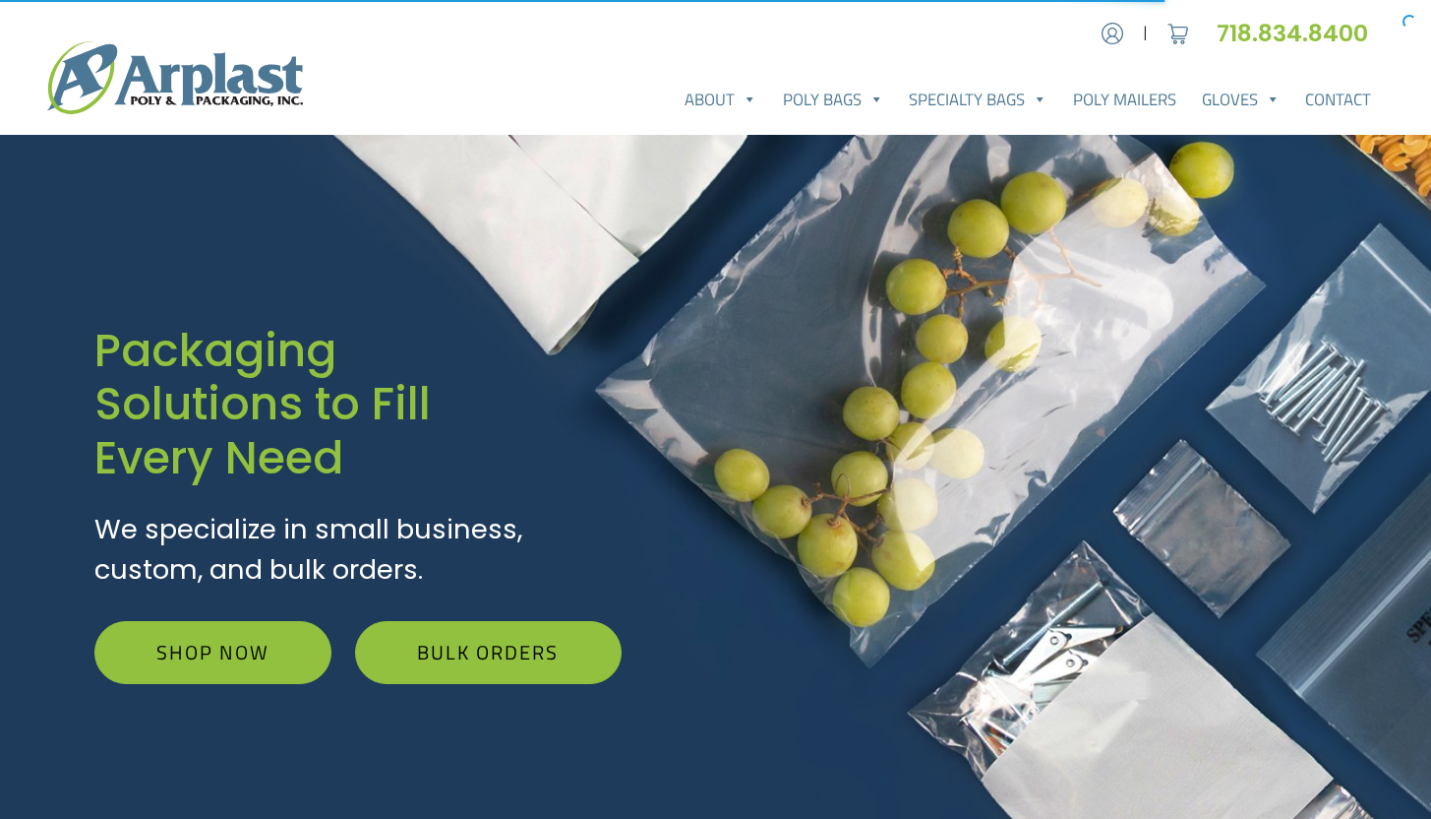 Image resolution: width=1431 pixels, height=819 pixels. What do you see at coordinates (1242, 99) in the screenshot?
I see `a: Gloves` at bounding box center [1242, 99].